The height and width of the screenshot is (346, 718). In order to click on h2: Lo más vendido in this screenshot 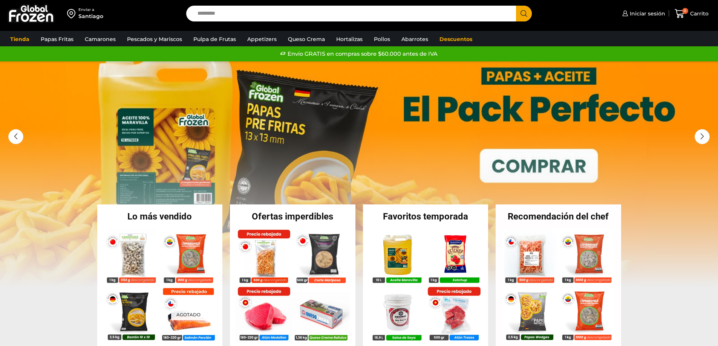, I will do `click(160, 217)`.